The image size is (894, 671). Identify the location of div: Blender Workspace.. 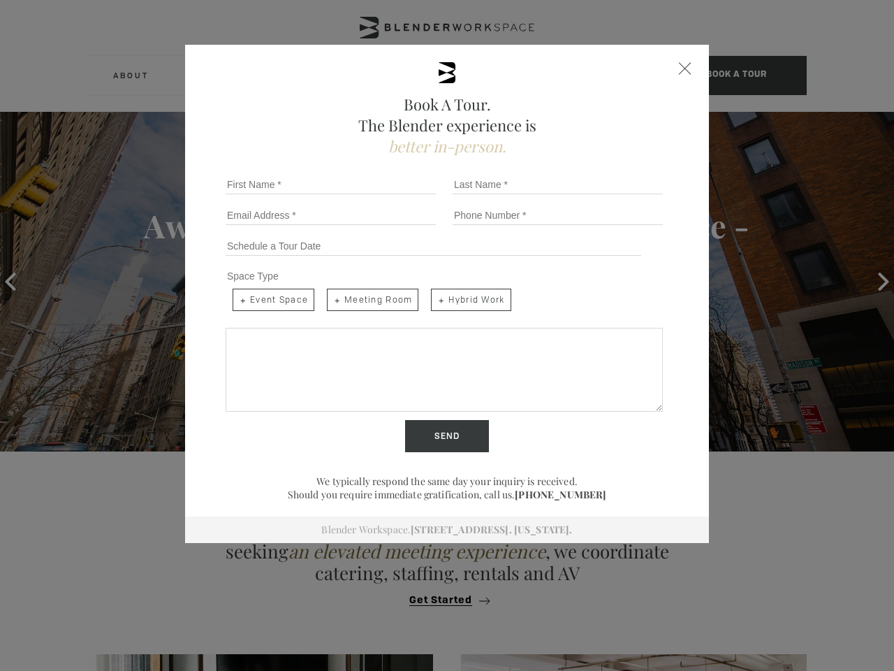
(447, 529).